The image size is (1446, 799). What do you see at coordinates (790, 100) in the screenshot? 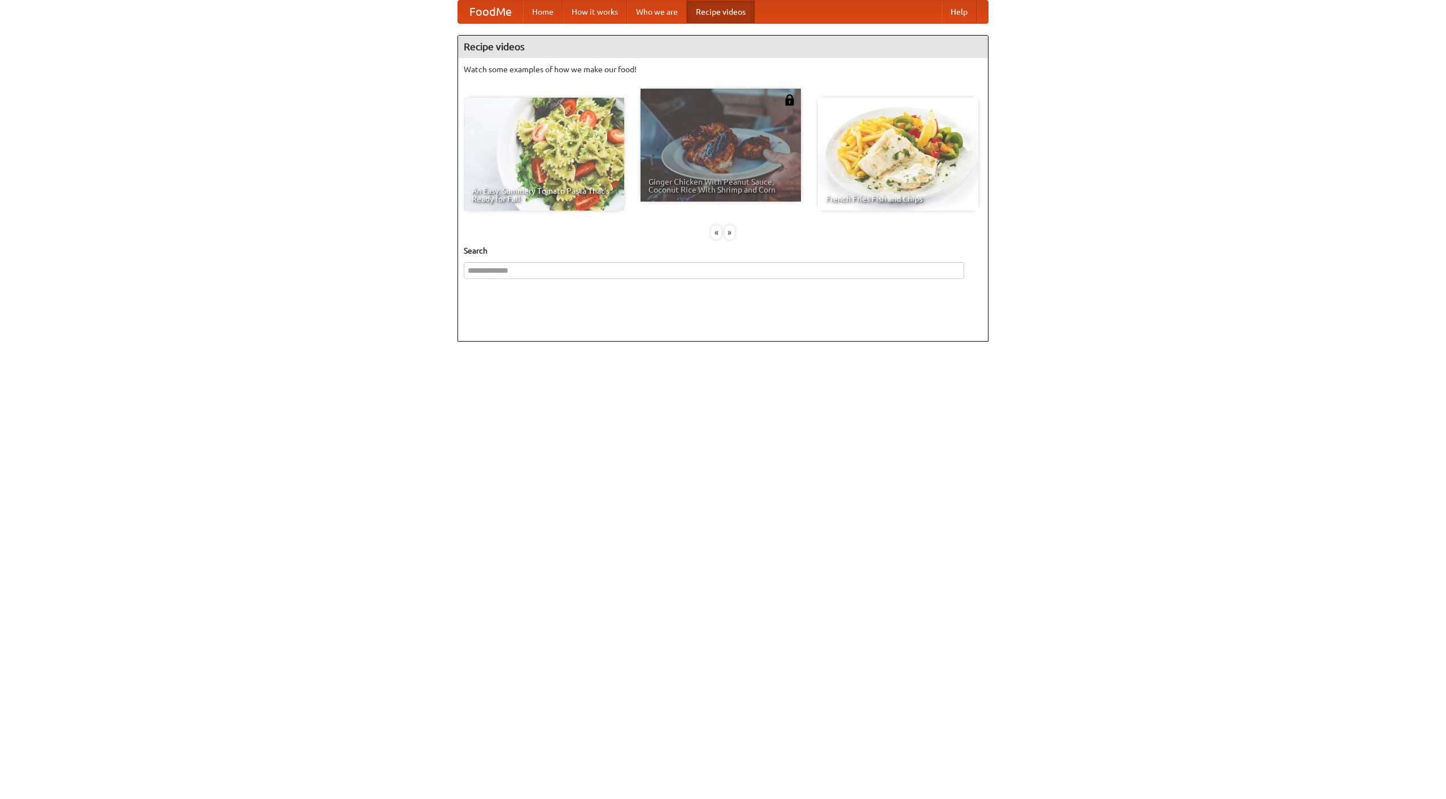
I see `img: 483408.png` at bounding box center [790, 100].